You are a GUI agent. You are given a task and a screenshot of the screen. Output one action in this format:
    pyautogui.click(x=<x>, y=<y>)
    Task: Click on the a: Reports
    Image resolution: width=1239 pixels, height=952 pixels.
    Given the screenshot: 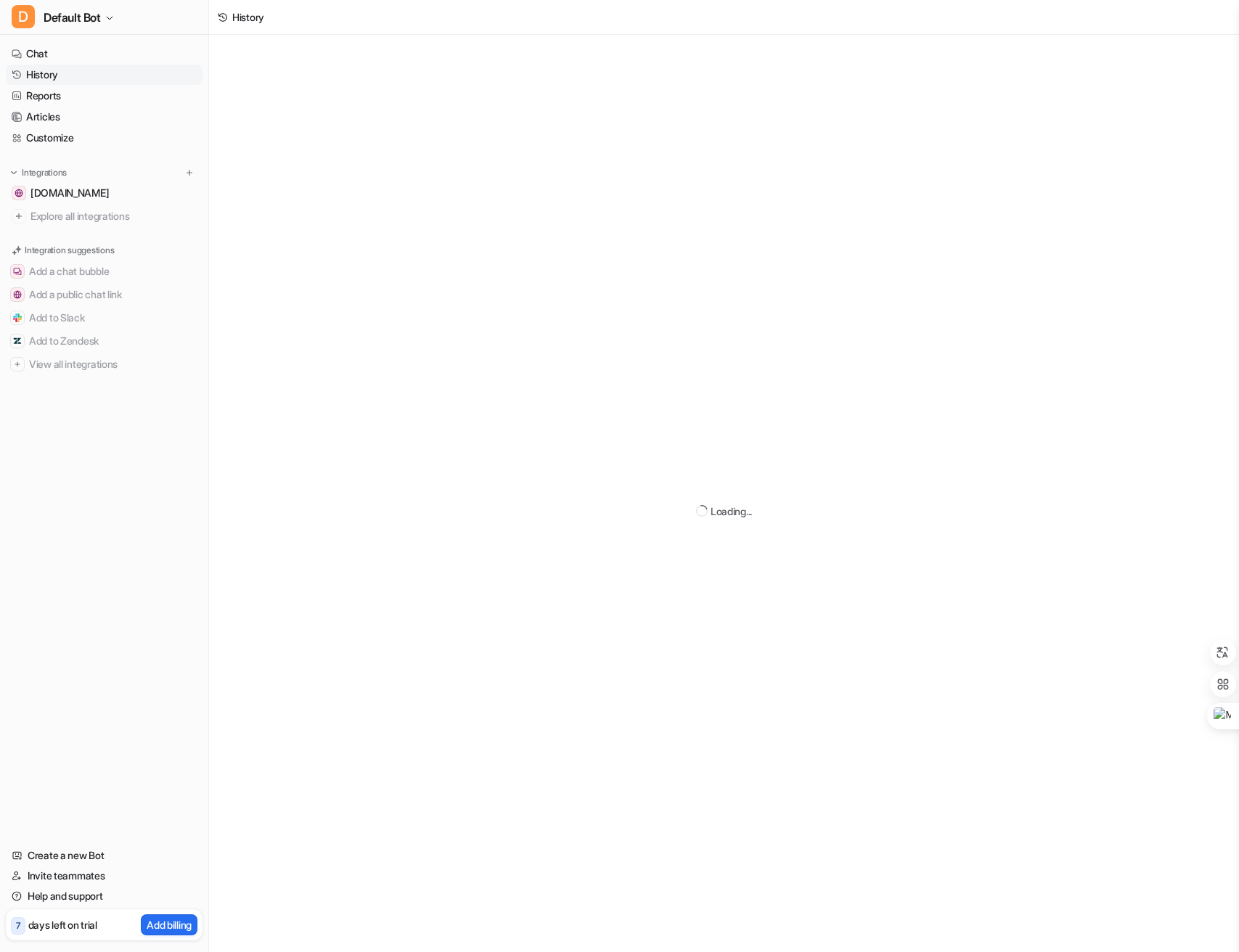 What is the action you would take?
    pyautogui.click(x=104, y=96)
    